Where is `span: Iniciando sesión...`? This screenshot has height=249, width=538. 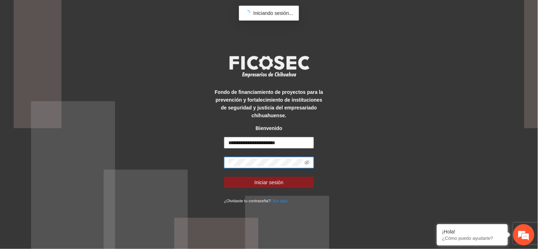
span: Iniciando sesión... is located at coordinates (273, 13).